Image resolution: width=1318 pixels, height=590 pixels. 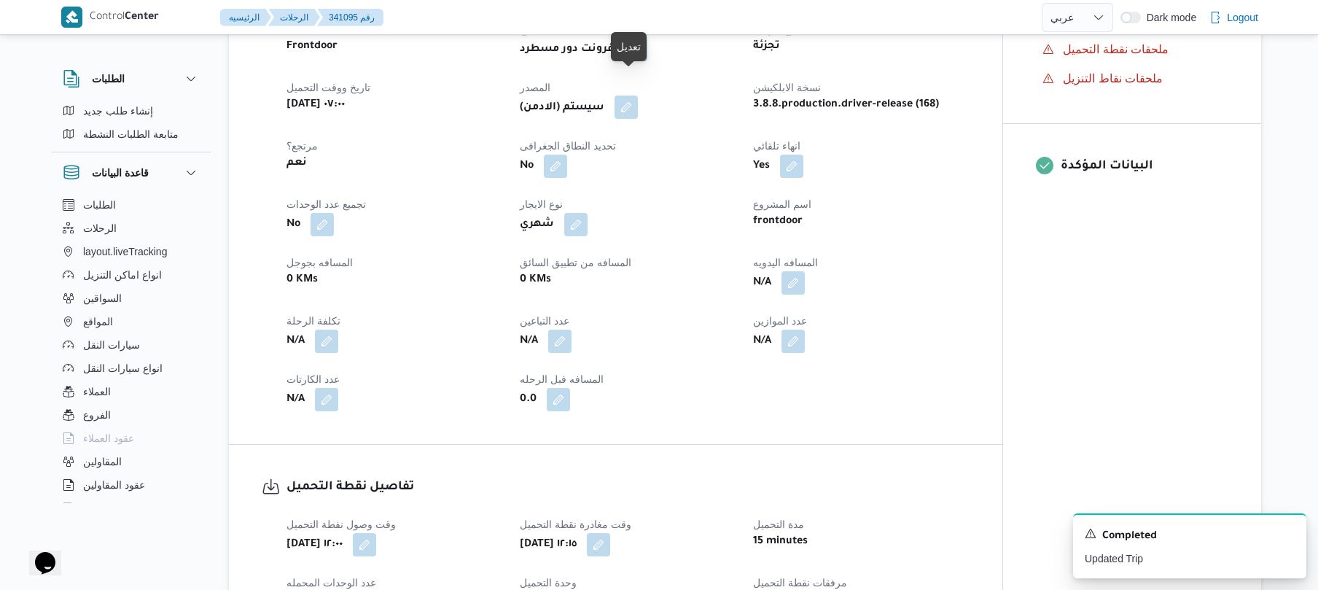 I want to click on h3: تفاصيل نقطة التحميل, so click(x=628, y=487).